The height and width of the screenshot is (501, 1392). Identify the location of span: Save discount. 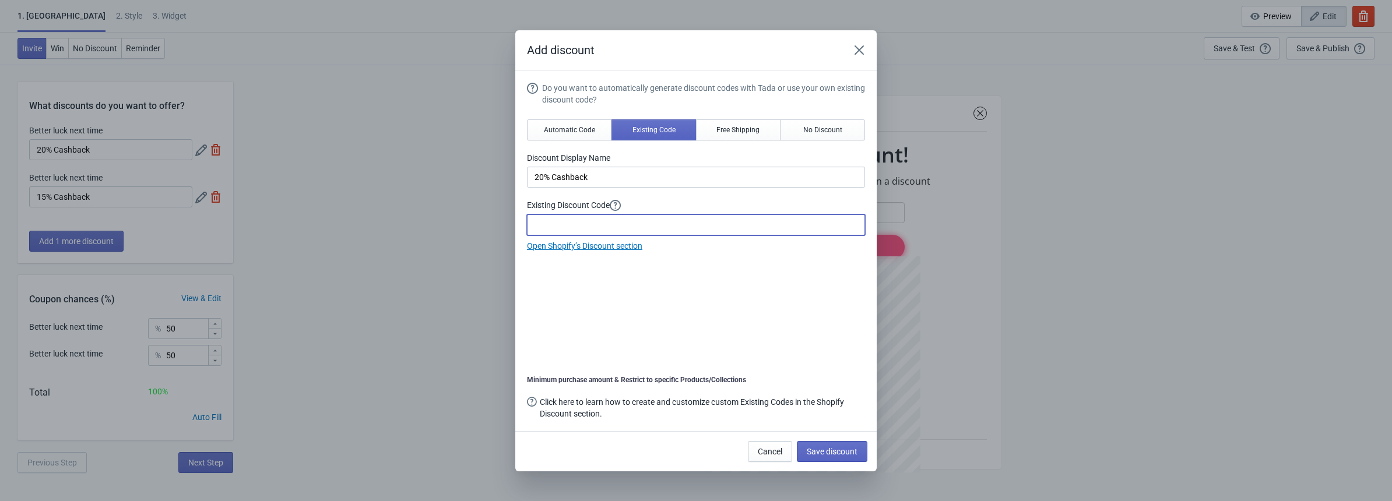
(832, 452).